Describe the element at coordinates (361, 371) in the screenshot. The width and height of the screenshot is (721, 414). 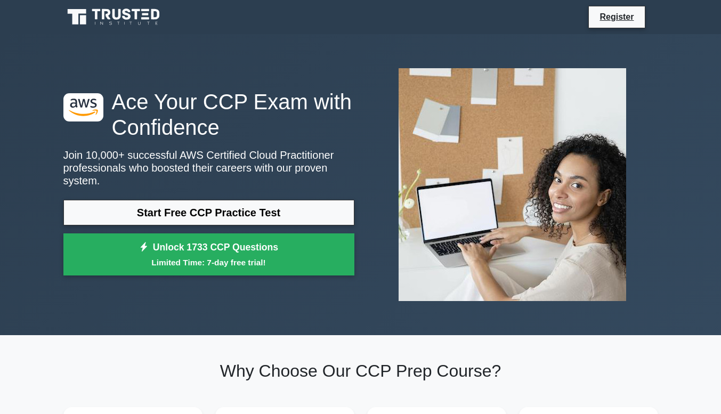
I see `h2: Why Choose Our CCP Prep Course?` at that location.